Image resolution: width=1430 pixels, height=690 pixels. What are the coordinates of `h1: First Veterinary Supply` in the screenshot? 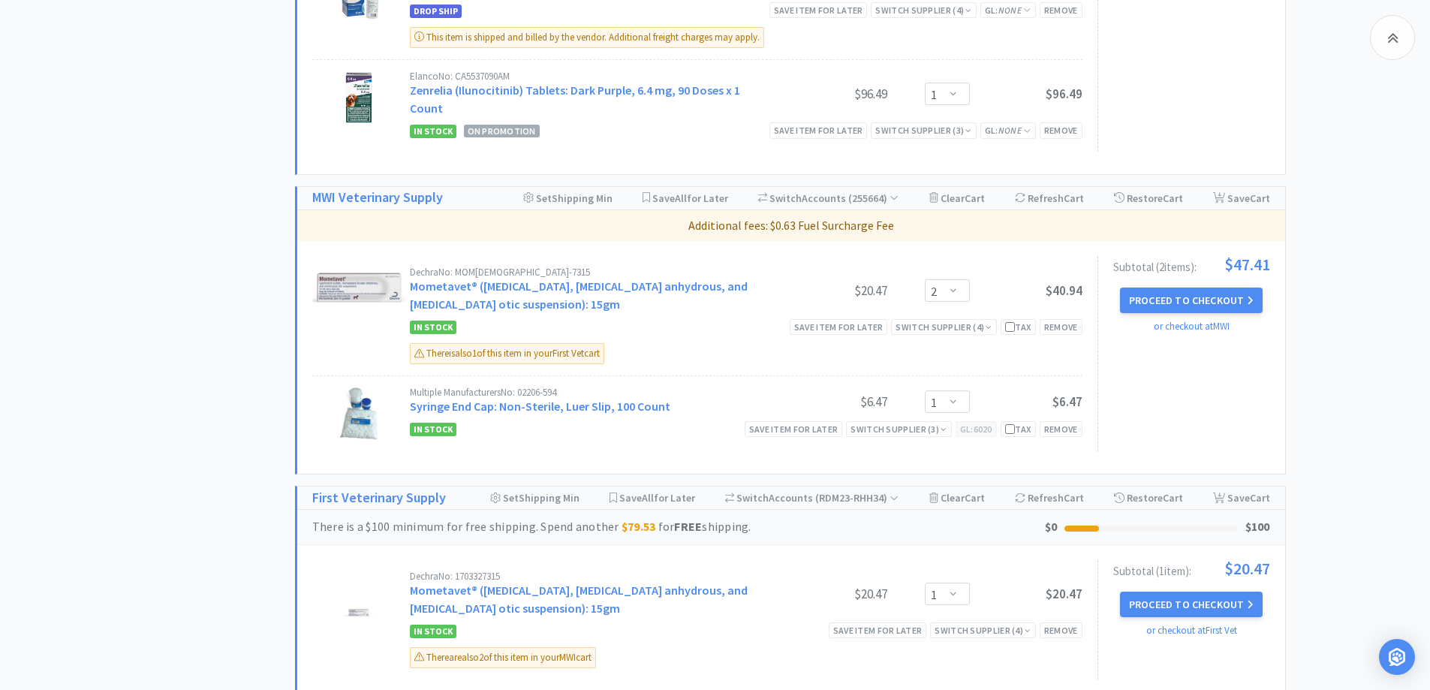 It's located at (379, 498).